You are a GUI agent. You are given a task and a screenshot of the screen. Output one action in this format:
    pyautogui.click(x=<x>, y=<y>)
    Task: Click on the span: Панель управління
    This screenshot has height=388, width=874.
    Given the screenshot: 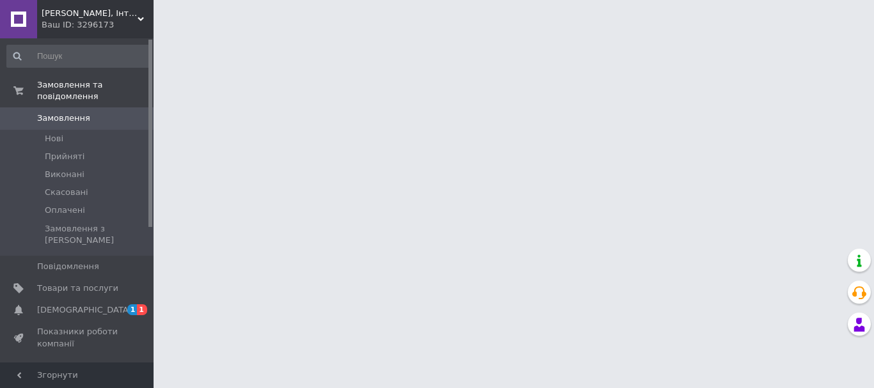 What is the action you would take?
    pyautogui.click(x=77, y=372)
    